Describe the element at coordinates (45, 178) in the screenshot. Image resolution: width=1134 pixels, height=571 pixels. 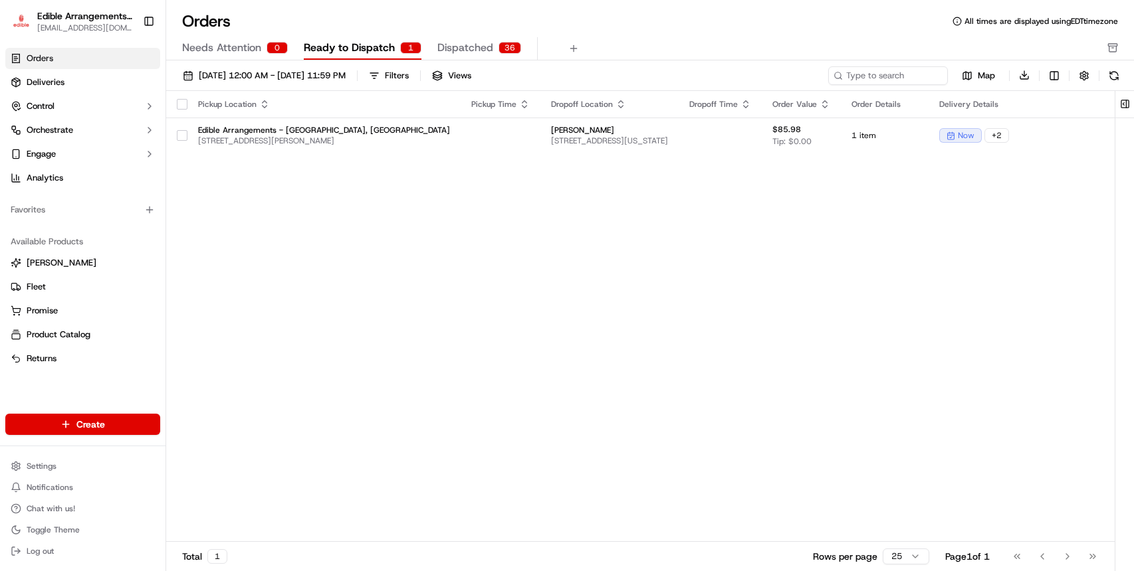
I see `span: Analytics` at that location.